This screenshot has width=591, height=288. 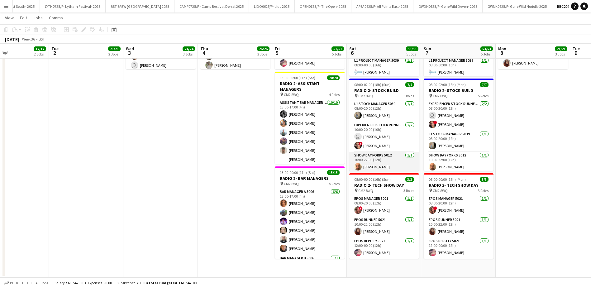 What do you see at coordinates (410, 84) in the screenshot?
I see `span: 7/7` at bounding box center [410, 84].